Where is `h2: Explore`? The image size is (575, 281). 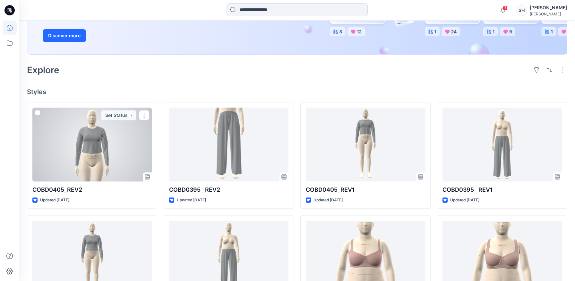 h2: Explore is located at coordinates (43, 70).